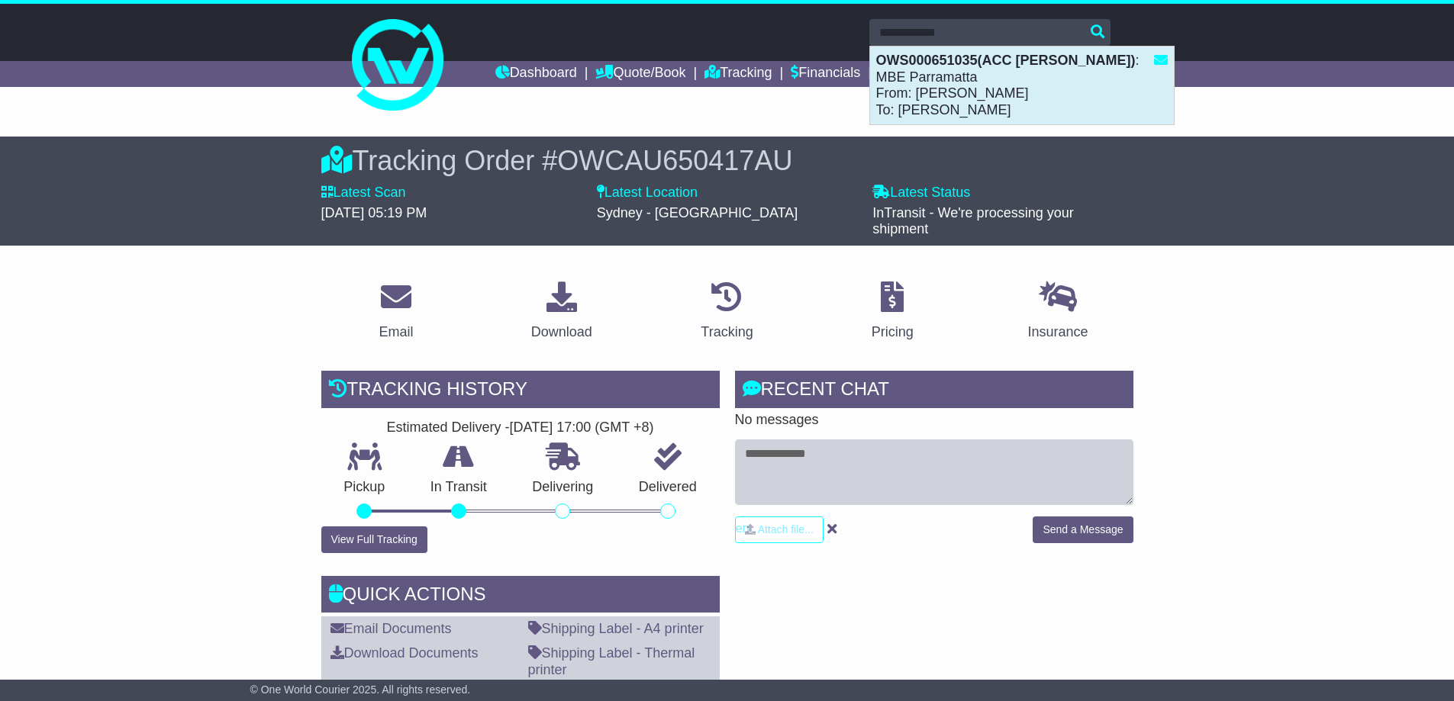 The height and width of the screenshot is (701, 1454). What do you see at coordinates (892, 332) in the screenshot?
I see `div: Pricing` at bounding box center [892, 332].